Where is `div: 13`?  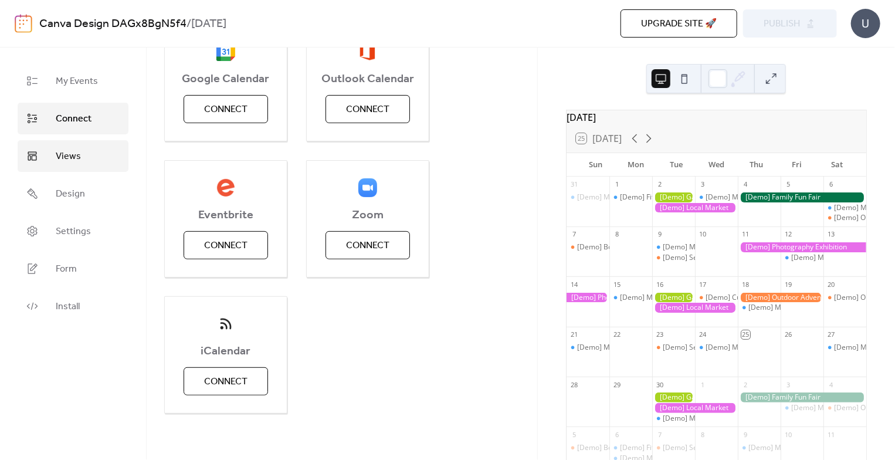 div: 13 is located at coordinates (831, 234).